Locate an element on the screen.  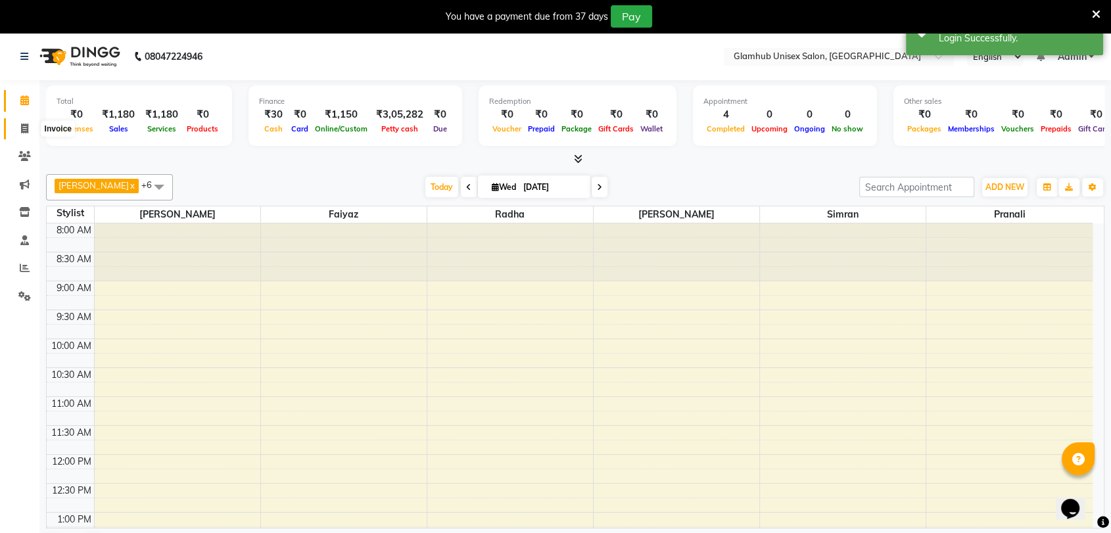
span: Card is located at coordinates (300, 129).